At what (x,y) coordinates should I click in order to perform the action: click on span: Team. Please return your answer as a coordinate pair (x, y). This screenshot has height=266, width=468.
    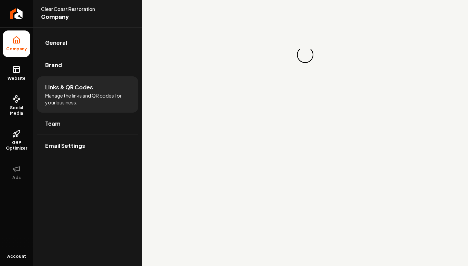
    Looking at the image, I should click on (53, 123).